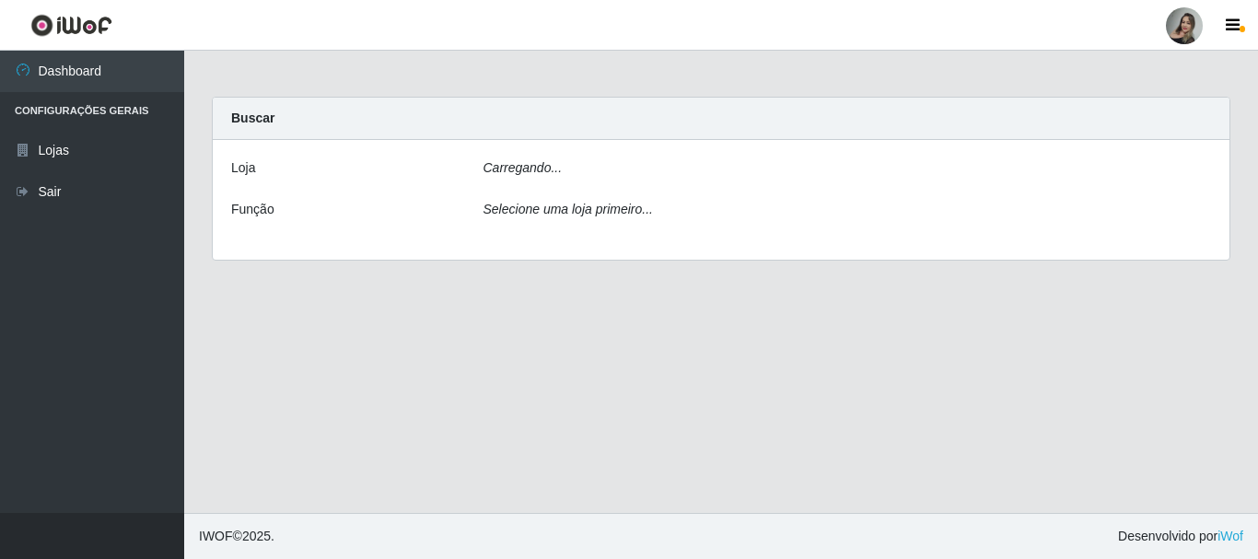 This screenshot has height=559, width=1258. I want to click on a: iWof, so click(1231, 536).